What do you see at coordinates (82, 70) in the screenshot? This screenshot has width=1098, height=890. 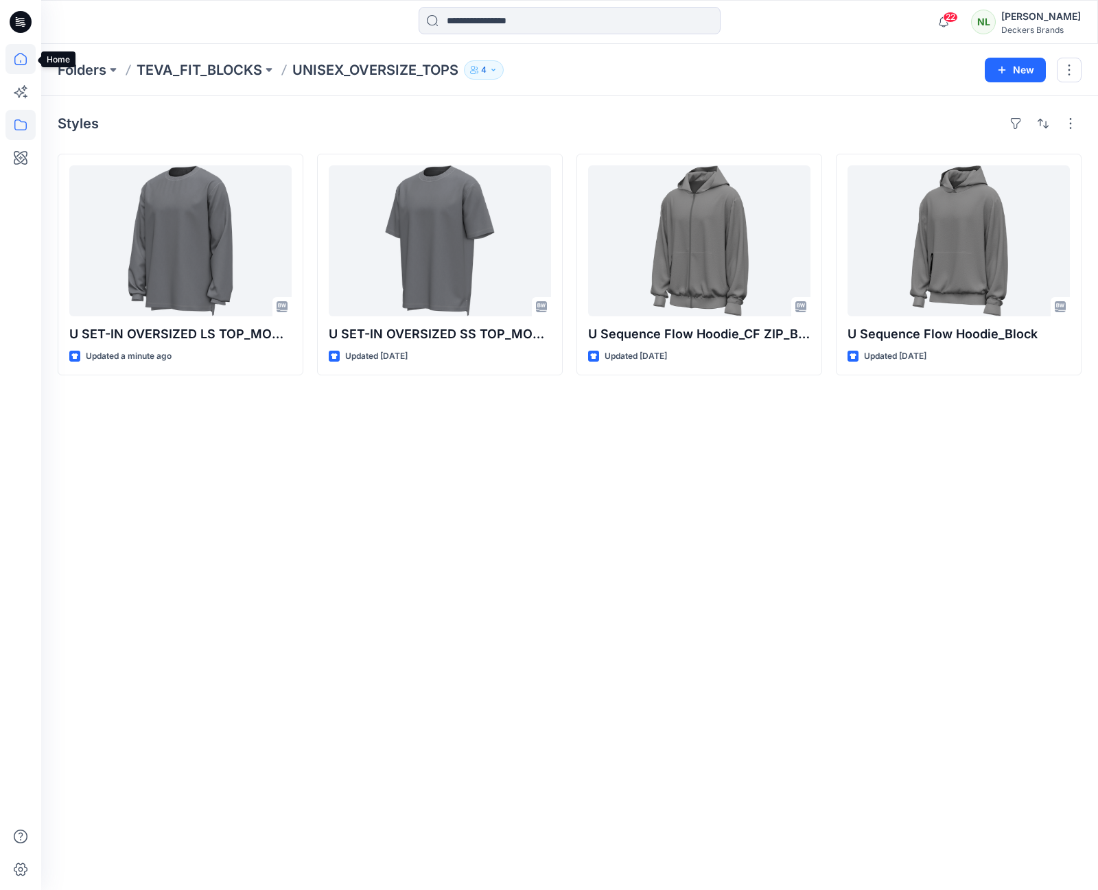 I see `p: Folders` at bounding box center [82, 70].